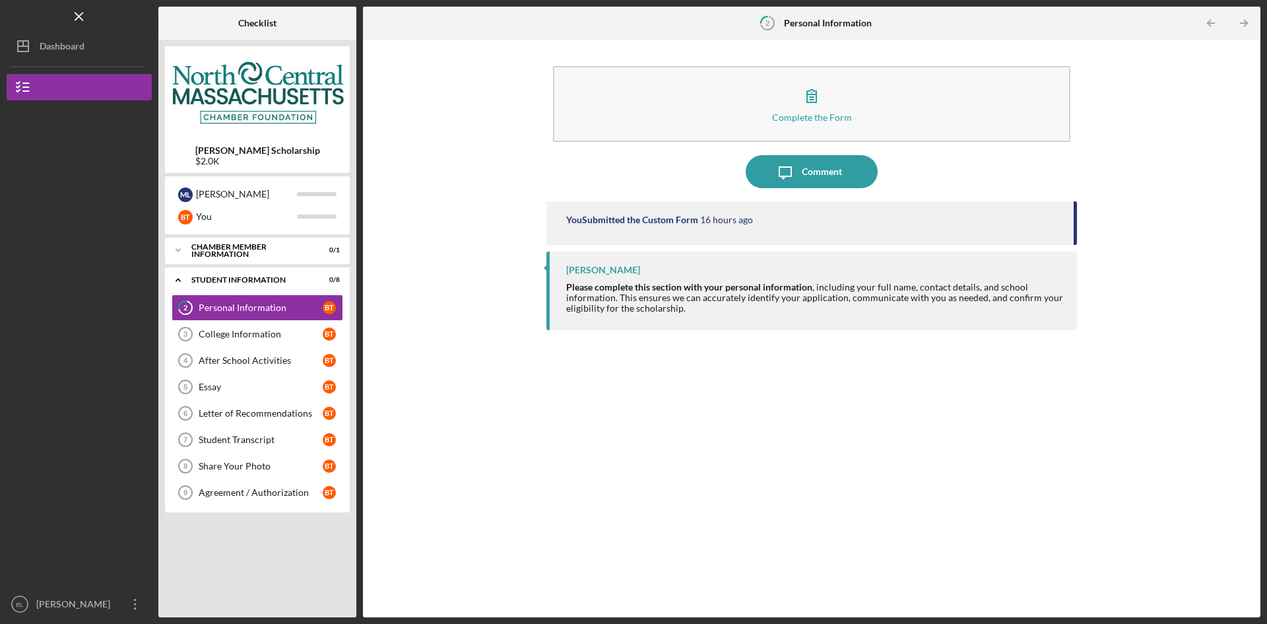 Image resolution: width=1267 pixels, height=624 pixels. I want to click on b: Checklist, so click(257, 23).